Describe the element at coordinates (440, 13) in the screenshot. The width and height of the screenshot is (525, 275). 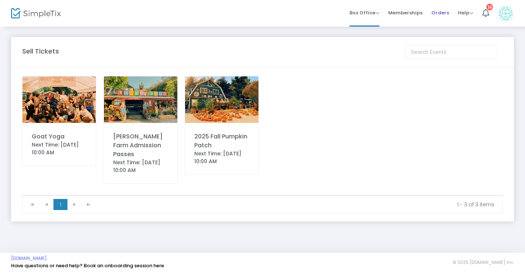
I see `span: Orders` at that location.